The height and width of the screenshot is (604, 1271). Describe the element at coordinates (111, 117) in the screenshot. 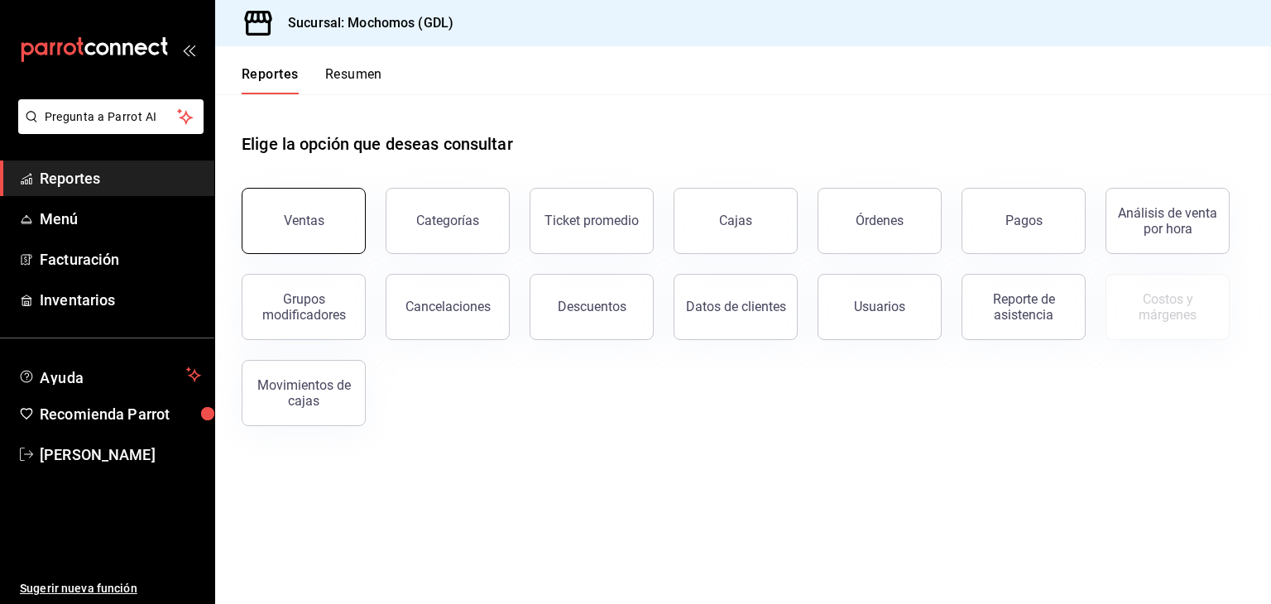

I see `button: Pregunta a Parrot AI` at that location.